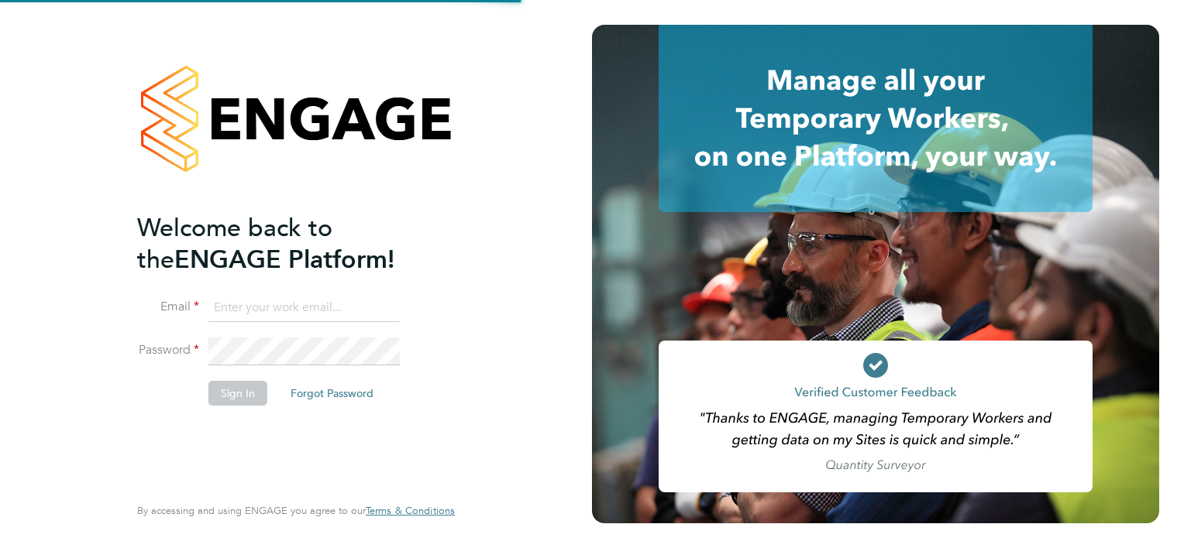  What do you see at coordinates (238, 393) in the screenshot?
I see `button: Sign In` at bounding box center [238, 393].